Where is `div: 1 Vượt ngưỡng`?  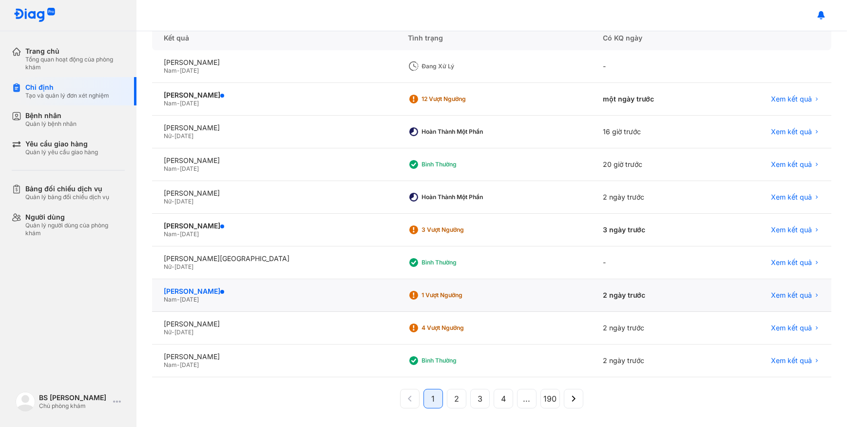 div: 1 Vượt ngưỡng is located at coordinates (461, 295).